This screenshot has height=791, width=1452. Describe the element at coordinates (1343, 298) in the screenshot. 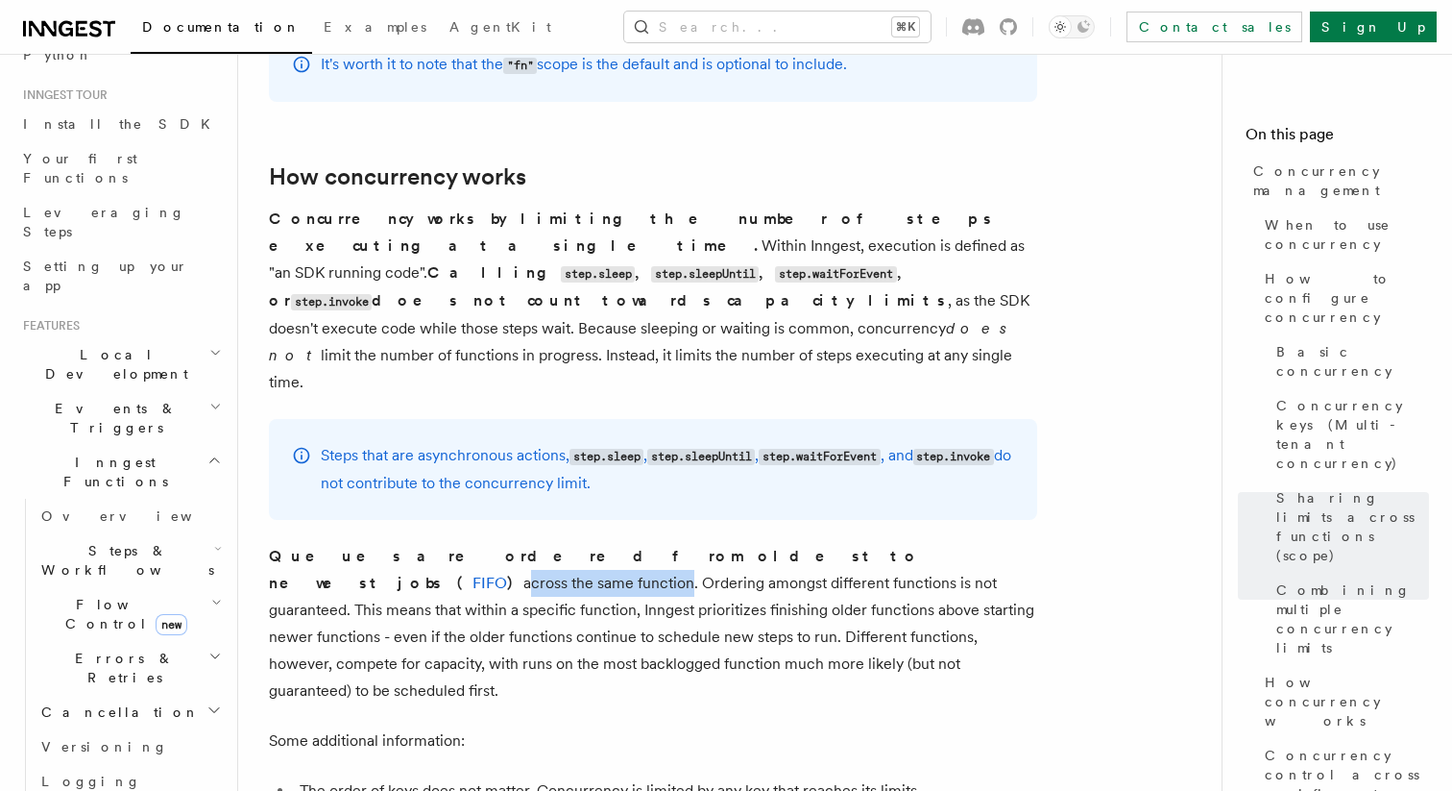

I see `a: How to configure concurrency` at that location.